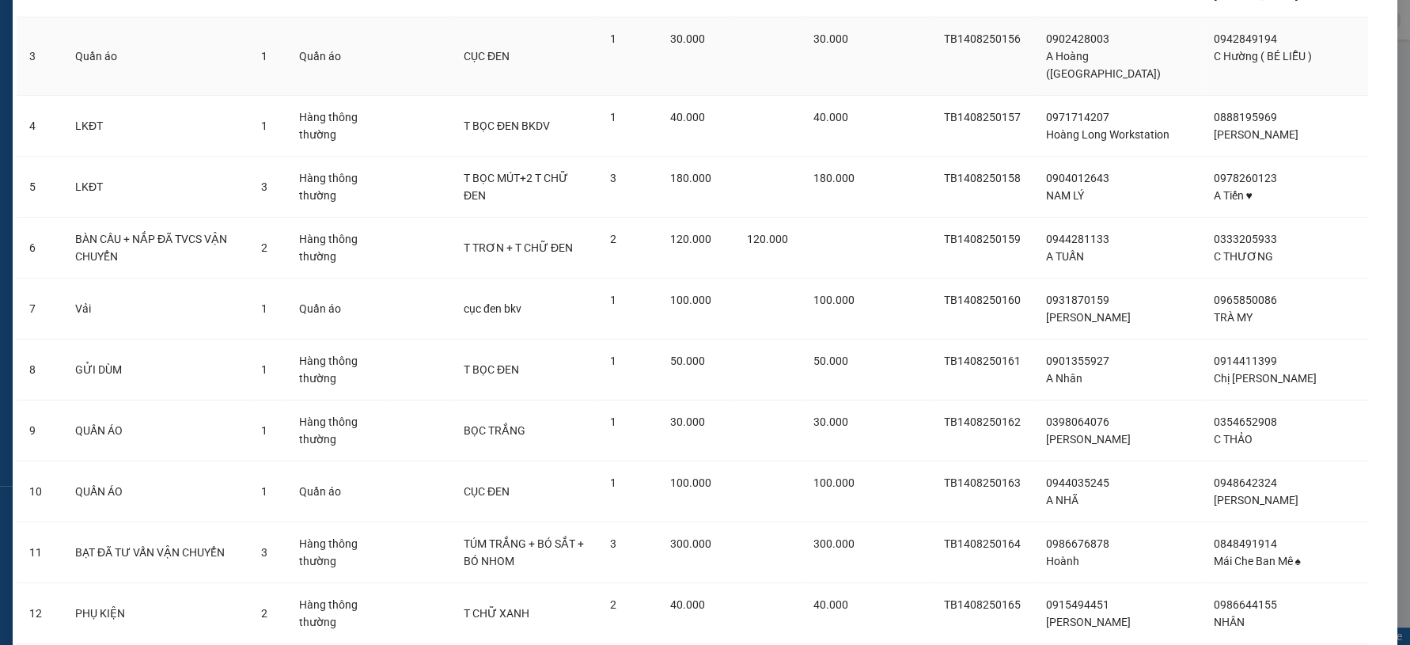 The width and height of the screenshot is (1410, 645). I want to click on span: TB1408250159, so click(982, 239).